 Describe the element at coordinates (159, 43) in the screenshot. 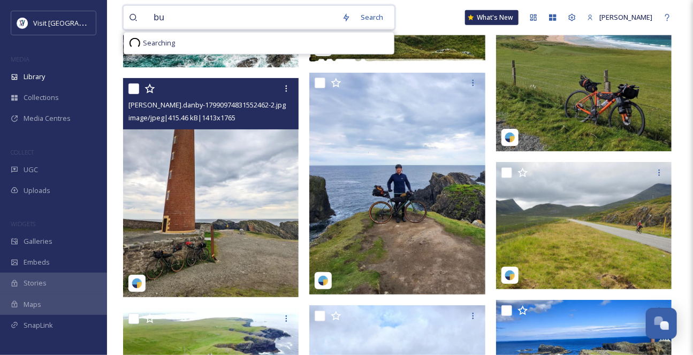

I see `span: Searching` at that location.